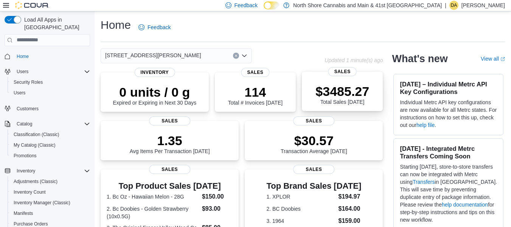 Image resolution: width=511 pixels, height=227 pixels. What do you see at coordinates (503, 59) in the screenshot?
I see `svg: External link` at bounding box center [503, 59].